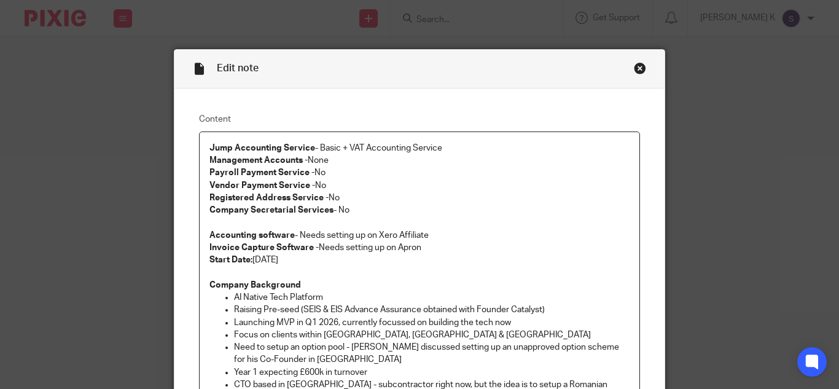  Describe the element at coordinates (432, 297) in the screenshot. I see `p: AI Native Tech Platform` at that location.